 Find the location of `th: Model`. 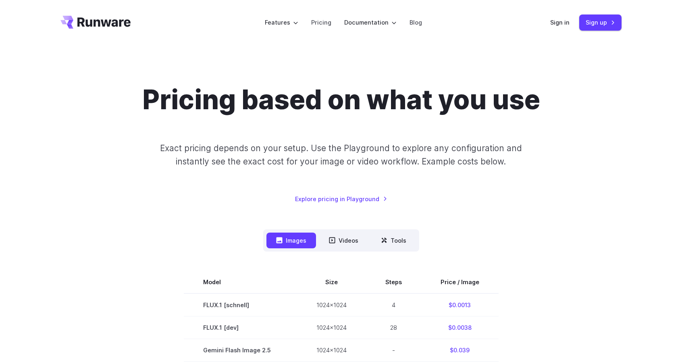

th: Model is located at coordinates (240, 282).